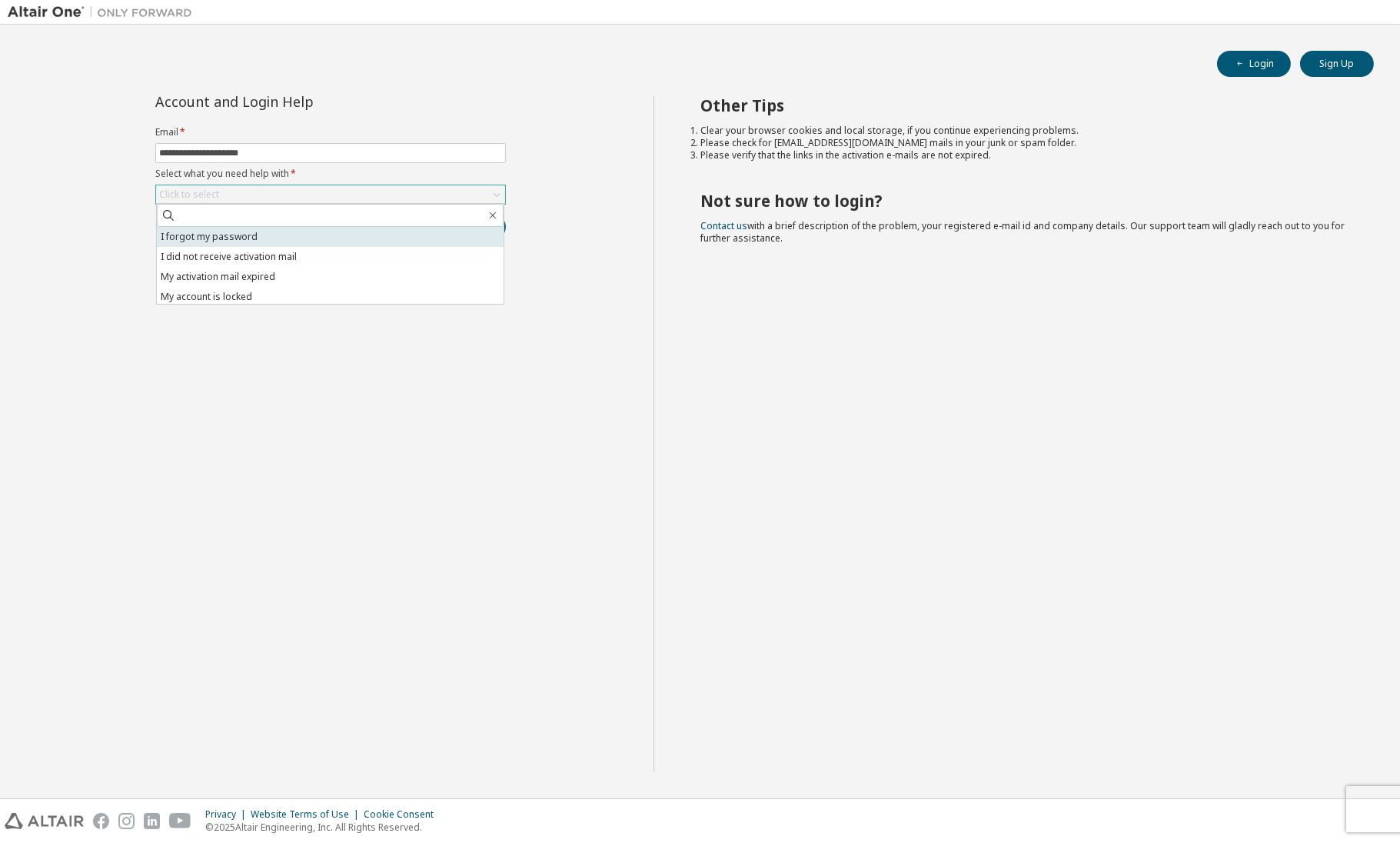 This screenshot has height=843, width=1400. I want to click on div: Privacy, so click(228, 815).